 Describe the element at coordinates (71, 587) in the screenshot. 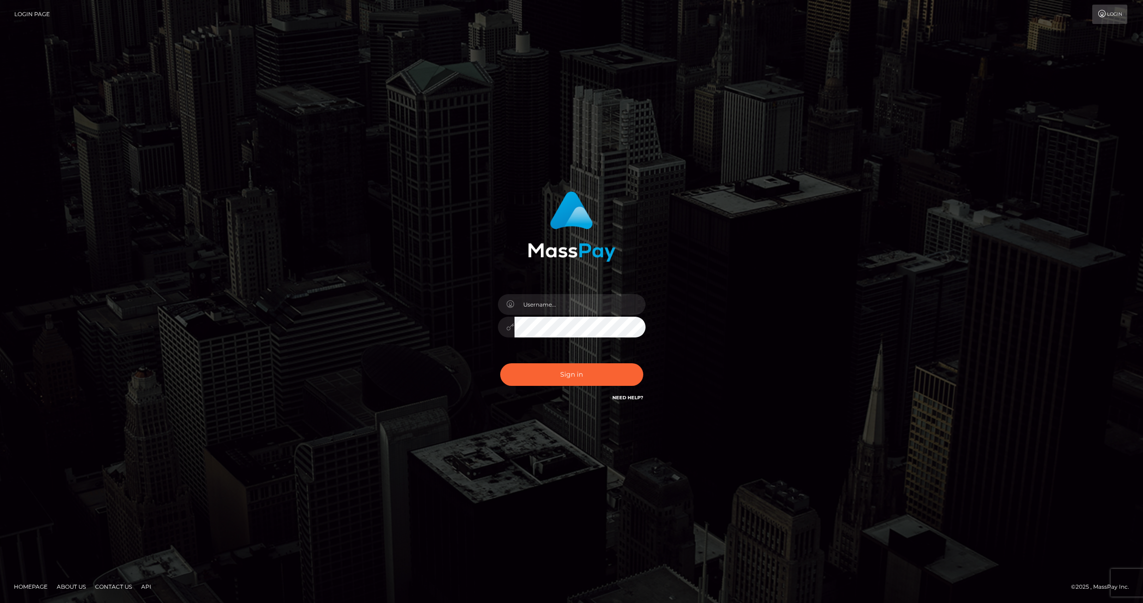

I see `a: About Us` at that location.